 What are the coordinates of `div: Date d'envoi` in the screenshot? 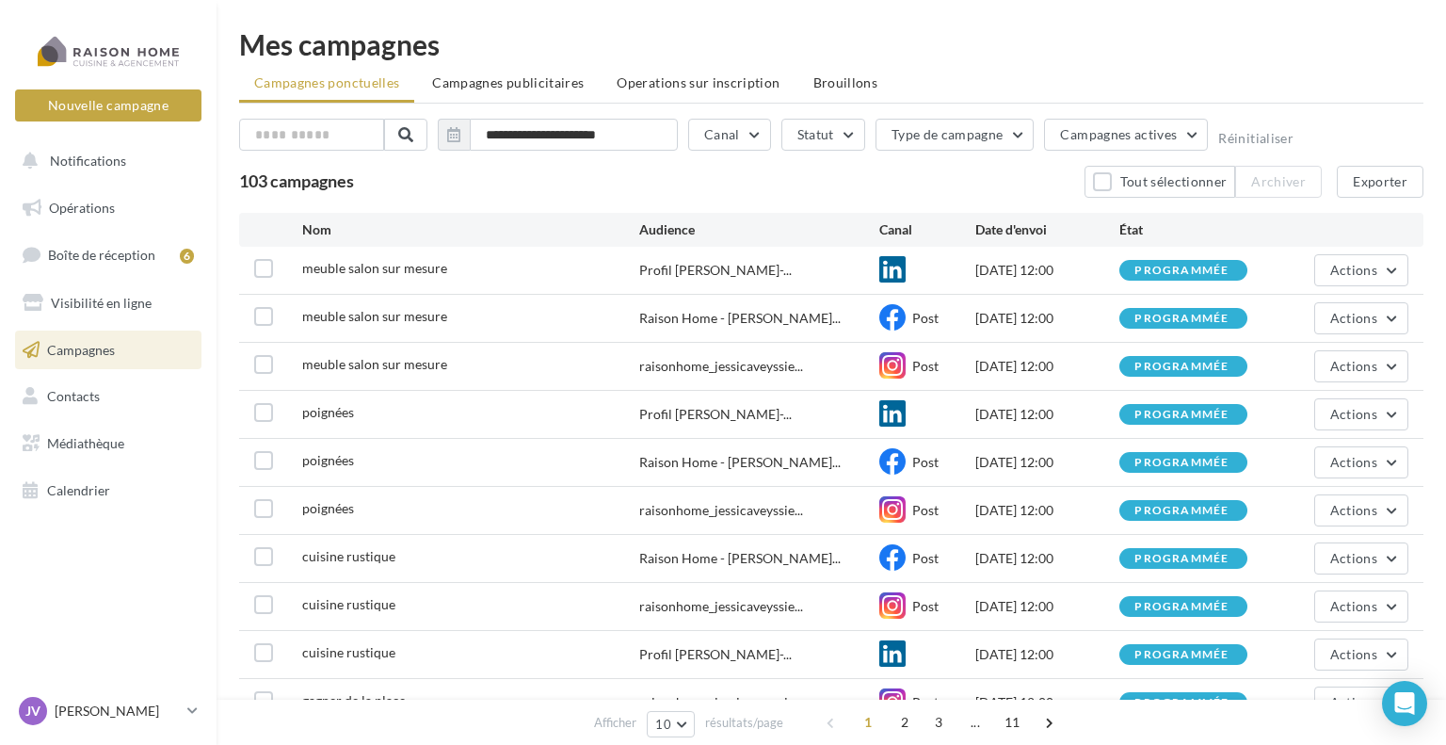 It's located at (1047, 230).